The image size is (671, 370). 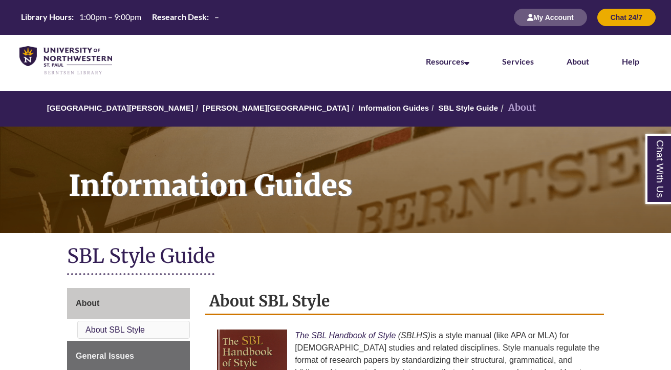 I want to click on em: The SBL Handbook of Style, so click(x=345, y=335).